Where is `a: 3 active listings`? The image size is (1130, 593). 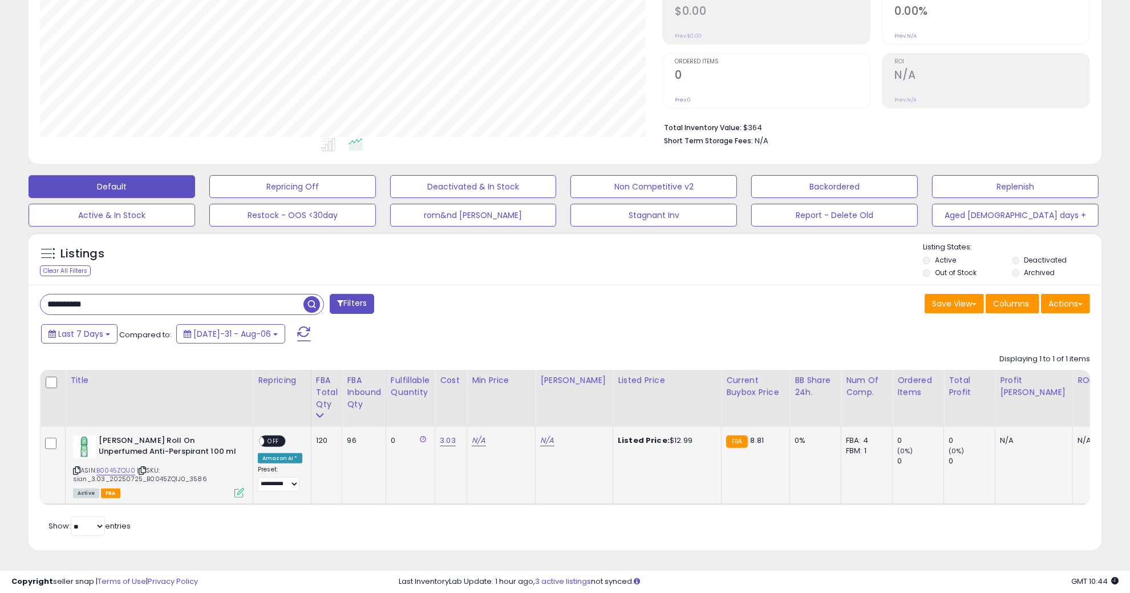
a: 3 active listings is located at coordinates (563, 581).